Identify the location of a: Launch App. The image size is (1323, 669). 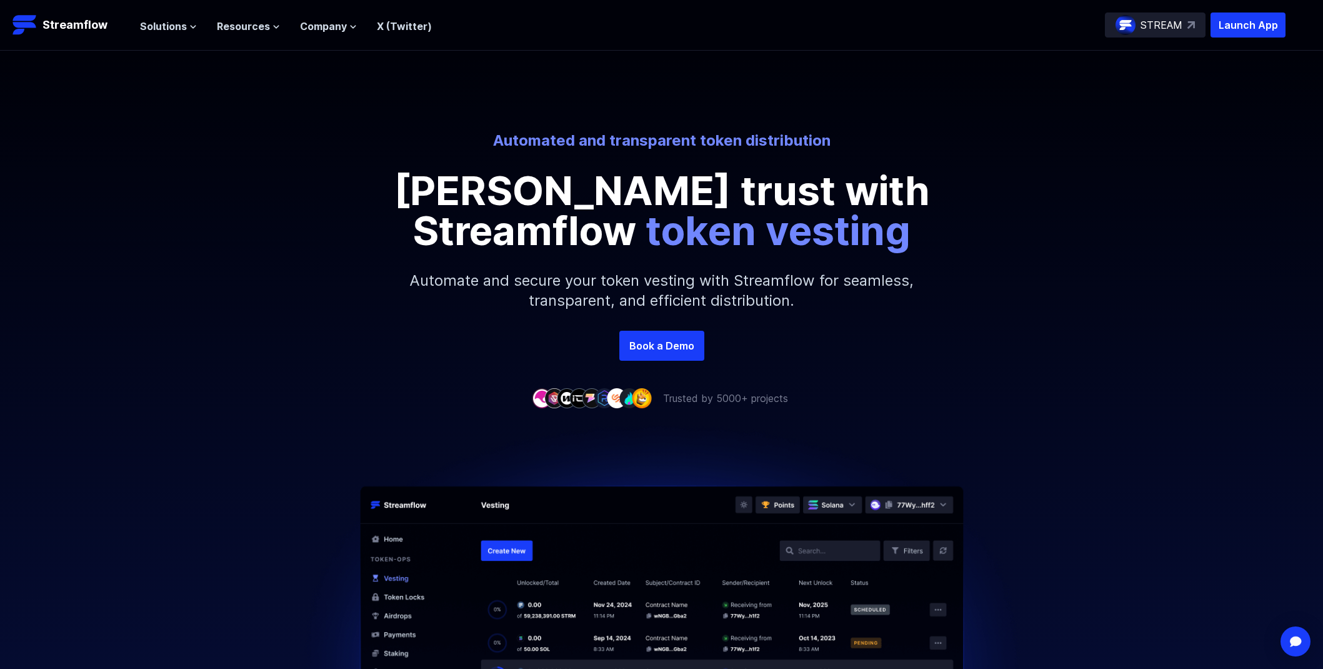
(1248, 25).